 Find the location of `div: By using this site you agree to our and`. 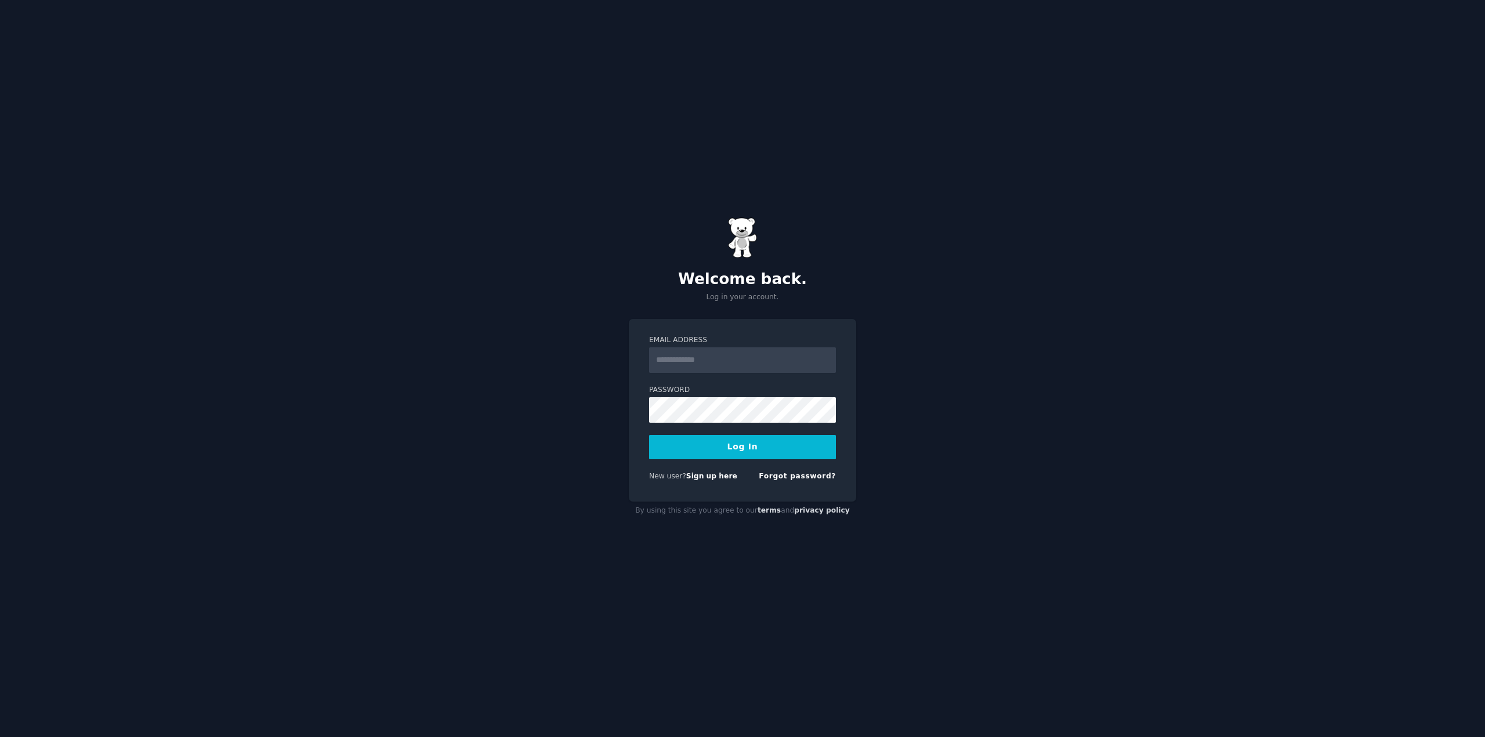

div: By using this site you agree to our and is located at coordinates (743, 511).